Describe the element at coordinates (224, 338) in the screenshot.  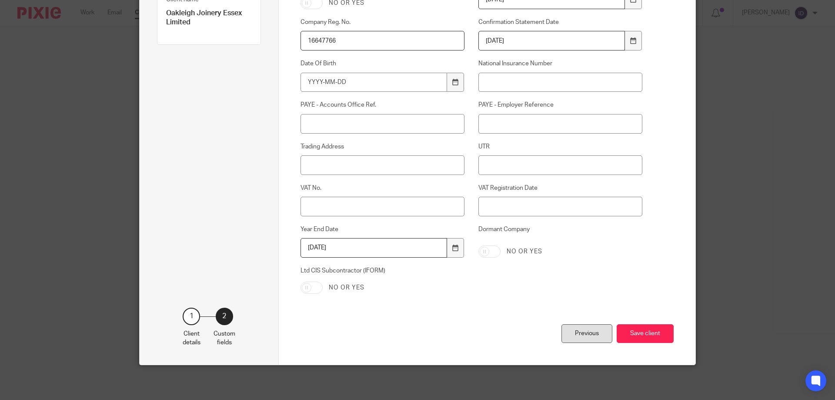
I see `p: Custom fields` at that location.